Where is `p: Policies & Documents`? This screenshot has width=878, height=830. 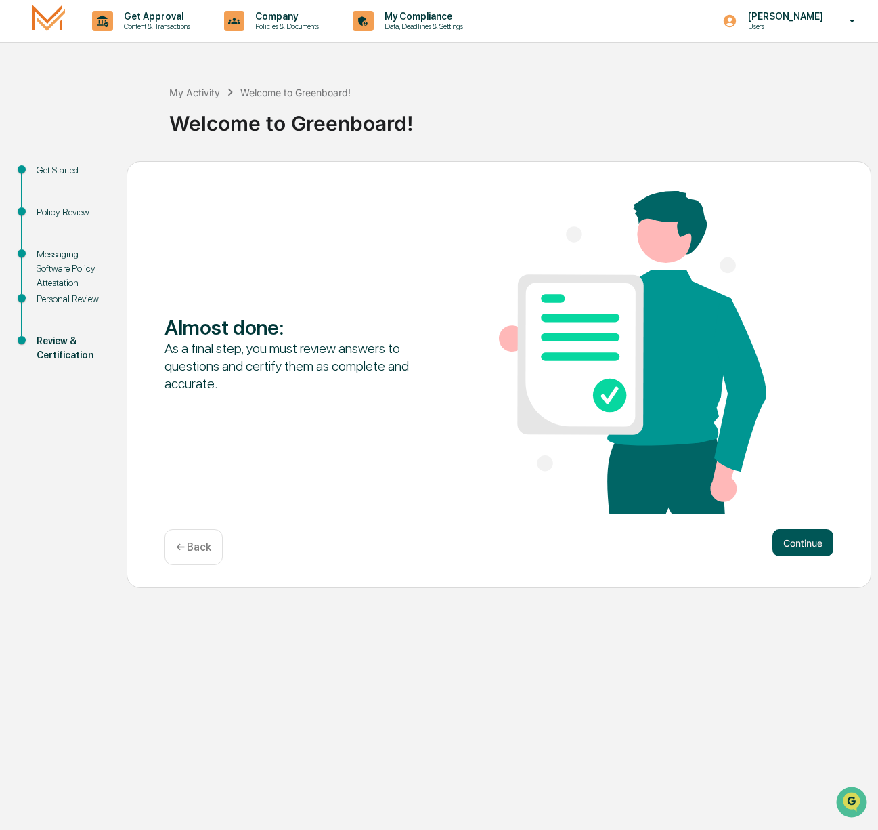 p: Policies & Documents is located at coordinates (285, 26).